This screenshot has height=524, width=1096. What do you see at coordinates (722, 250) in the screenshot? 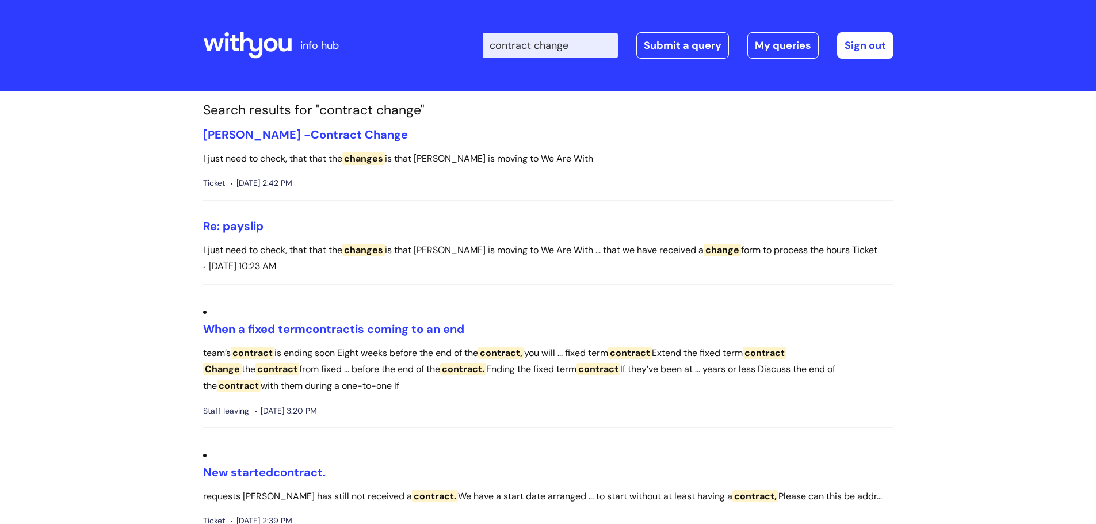
I see `span: change` at bounding box center [722, 250].